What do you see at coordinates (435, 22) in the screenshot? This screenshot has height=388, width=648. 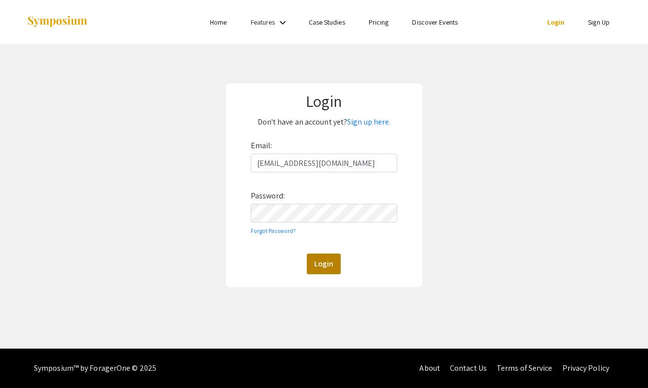 I see `a: Discover Events` at bounding box center [435, 22].